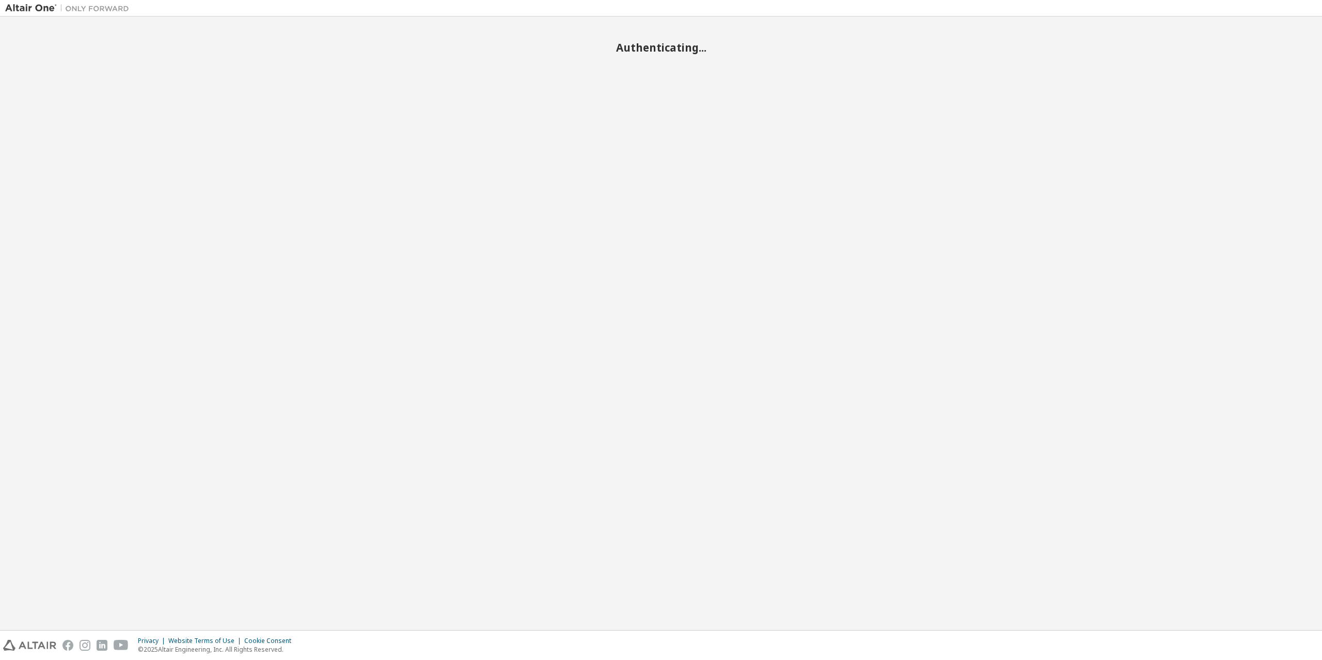 This screenshot has width=1322, height=660. Describe the element at coordinates (29, 645) in the screenshot. I see `img: altair_logo.svg` at that location.